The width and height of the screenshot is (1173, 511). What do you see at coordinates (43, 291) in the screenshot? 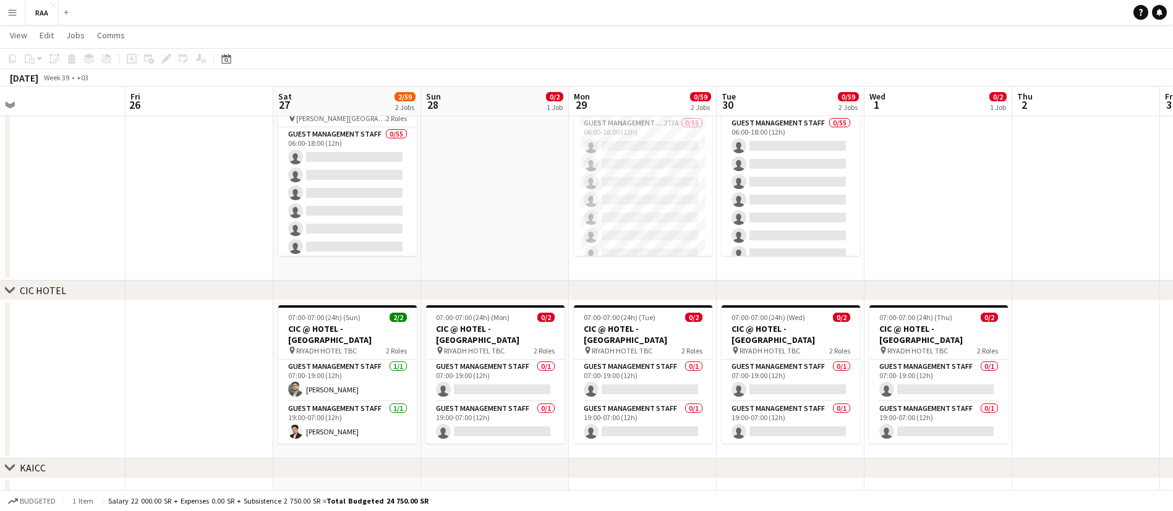
I see `div: CIC HOTEL` at bounding box center [43, 291].